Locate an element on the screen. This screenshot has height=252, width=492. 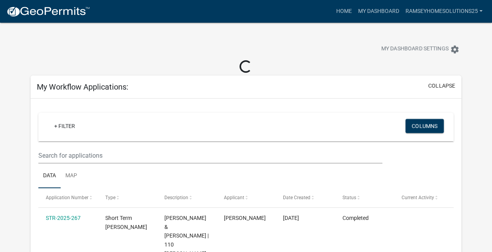
span: Current Activity is located at coordinates (417, 198).